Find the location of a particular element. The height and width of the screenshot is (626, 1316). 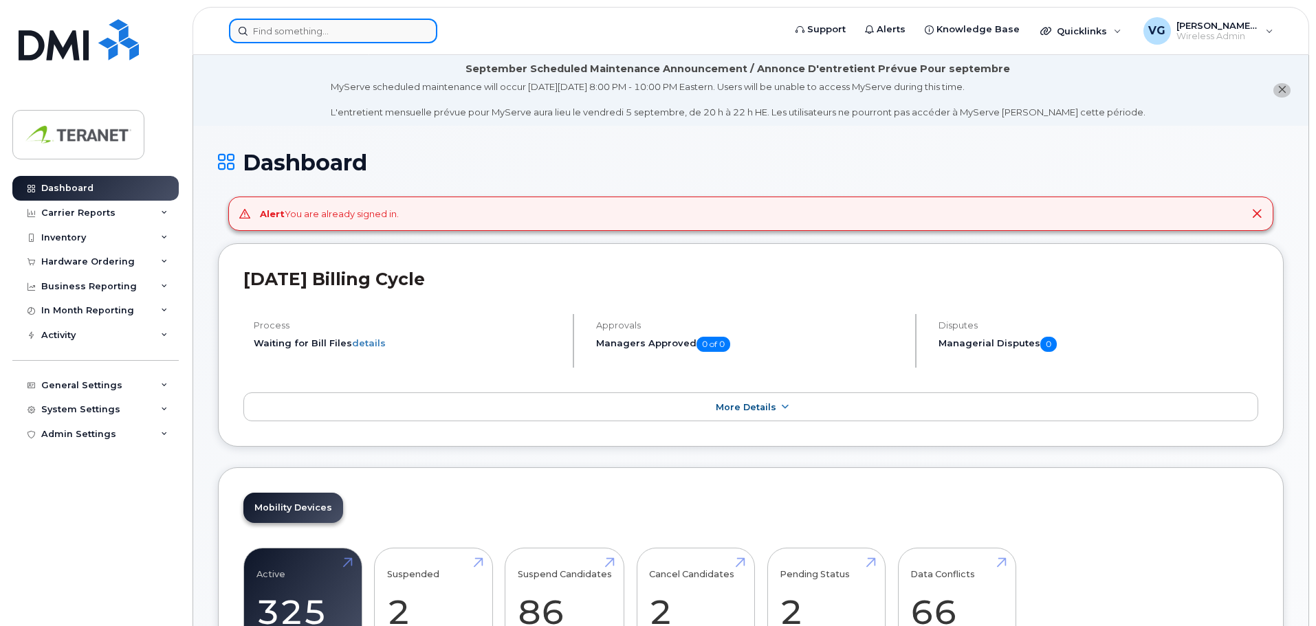

div: You are already signed in. is located at coordinates (329, 214).